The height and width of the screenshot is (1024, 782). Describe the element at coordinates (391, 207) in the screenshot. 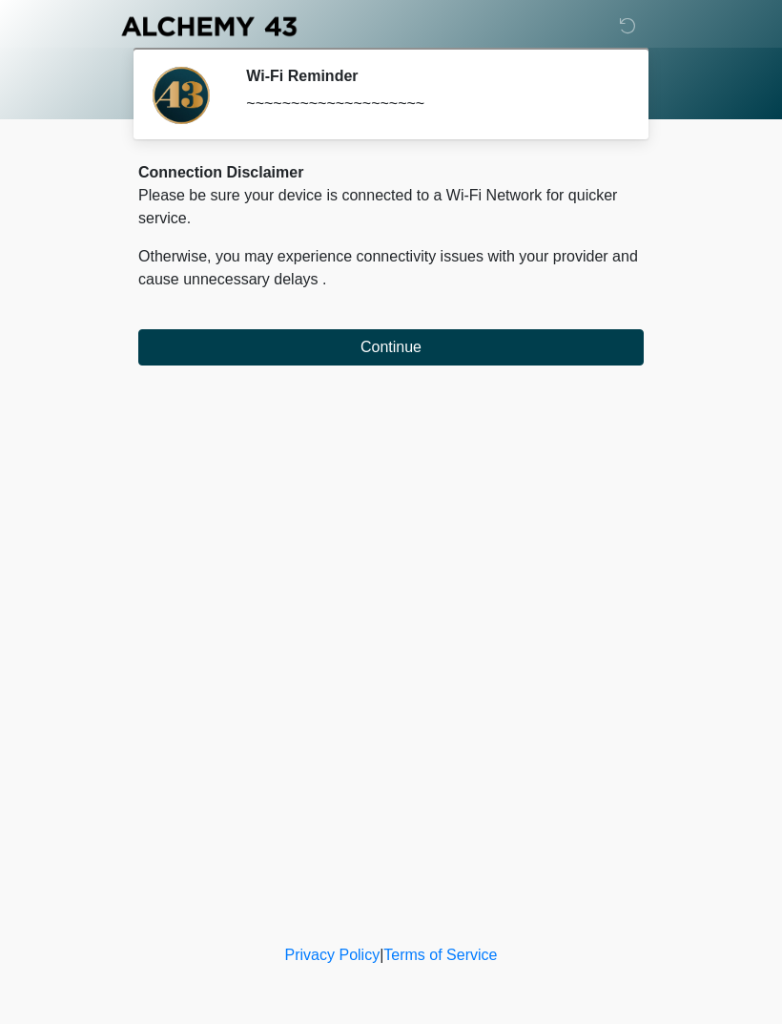

I see `p: Please be sure your device is connected to a Wi-Fi Network for quicker service.` at that location.